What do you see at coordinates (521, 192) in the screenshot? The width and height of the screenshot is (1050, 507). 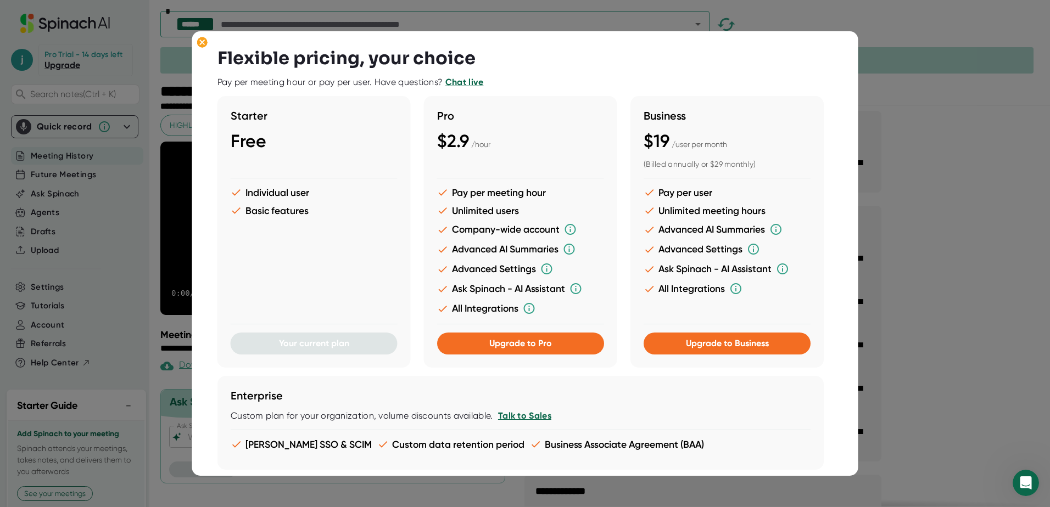 I see `li: Pay per meeting hour` at bounding box center [521, 192].